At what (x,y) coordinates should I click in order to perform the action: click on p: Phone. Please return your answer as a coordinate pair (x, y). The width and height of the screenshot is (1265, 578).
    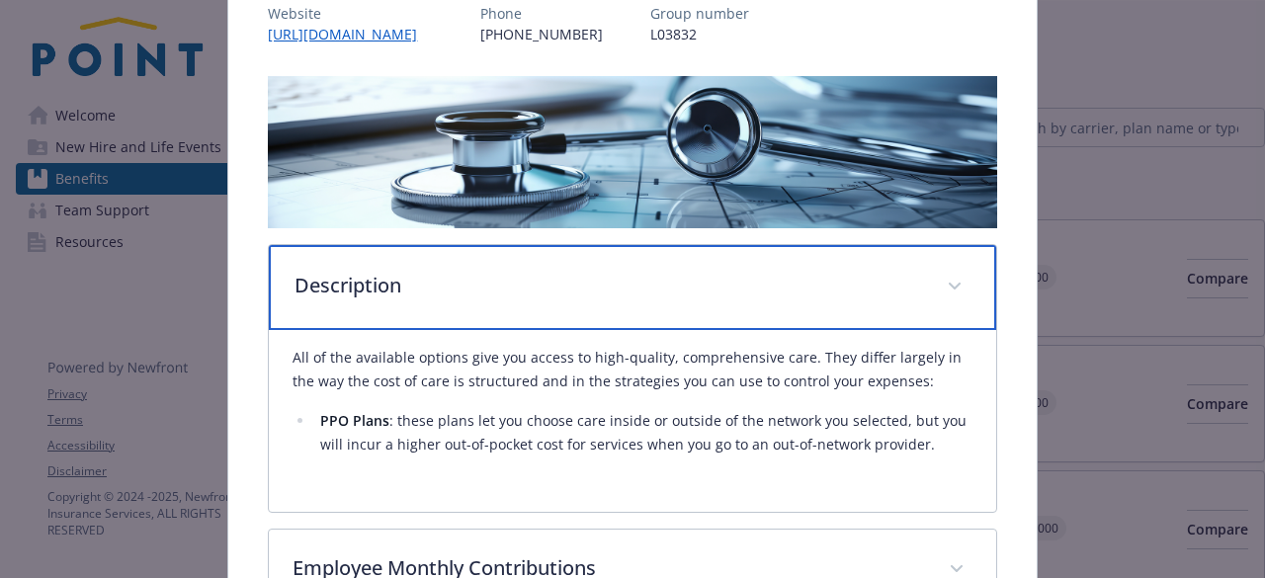
    Looking at the image, I should click on (541, 13).